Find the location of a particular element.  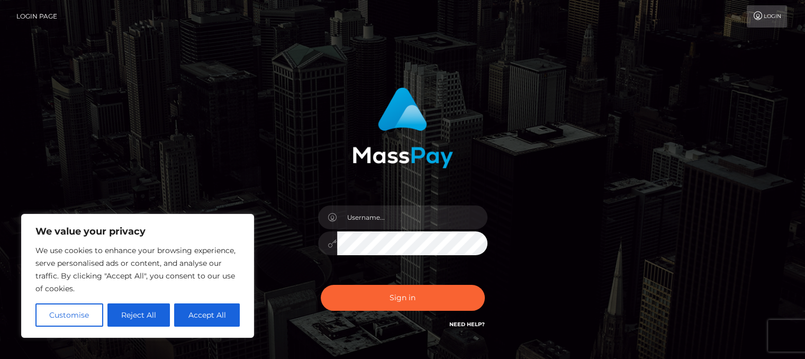

p: We value your privacy is located at coordinates (138, 231).